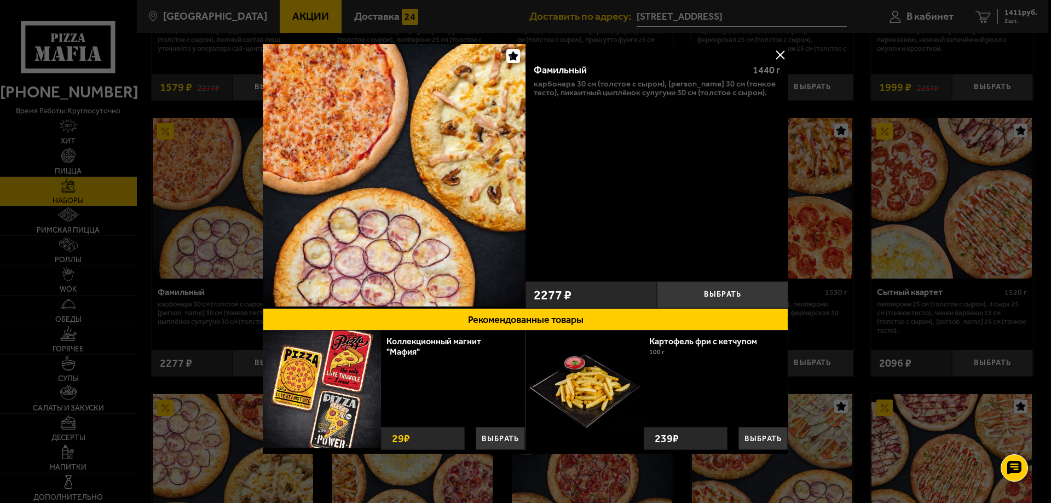 Image resolution: width=1051 pixels, height=503 pixels. I want to click on a: Картофель фри с кетчупом, so click(709, 341).